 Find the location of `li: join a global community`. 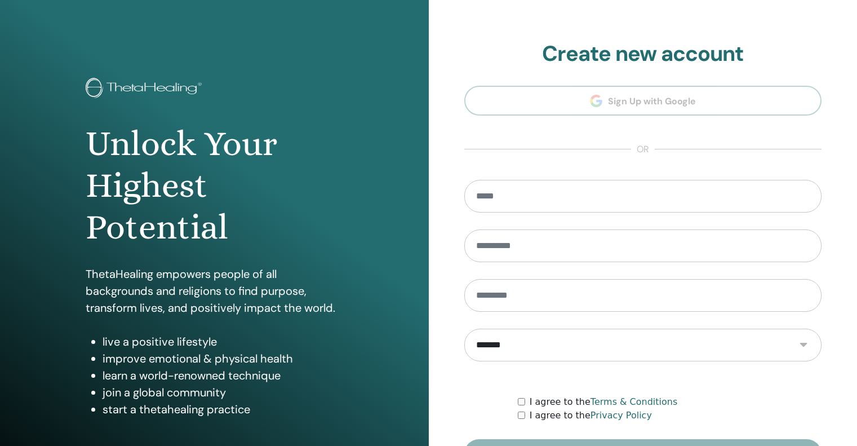

li: join a global community is located at coordinates (223, 392).